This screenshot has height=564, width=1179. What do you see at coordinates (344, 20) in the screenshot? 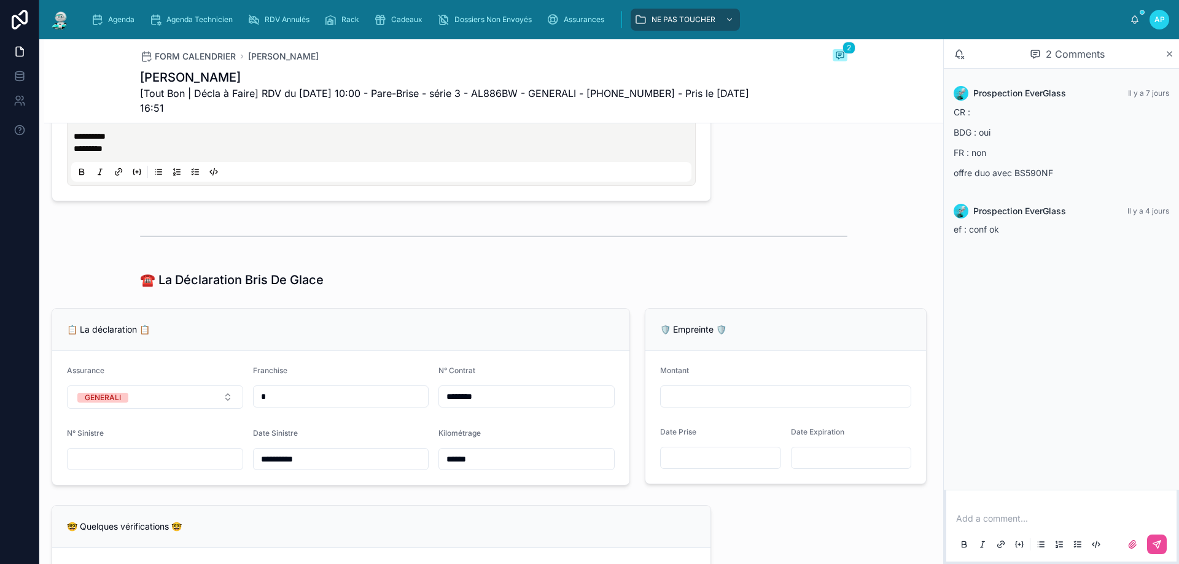
I see `a: Rack` at bounding box center [344, 20].